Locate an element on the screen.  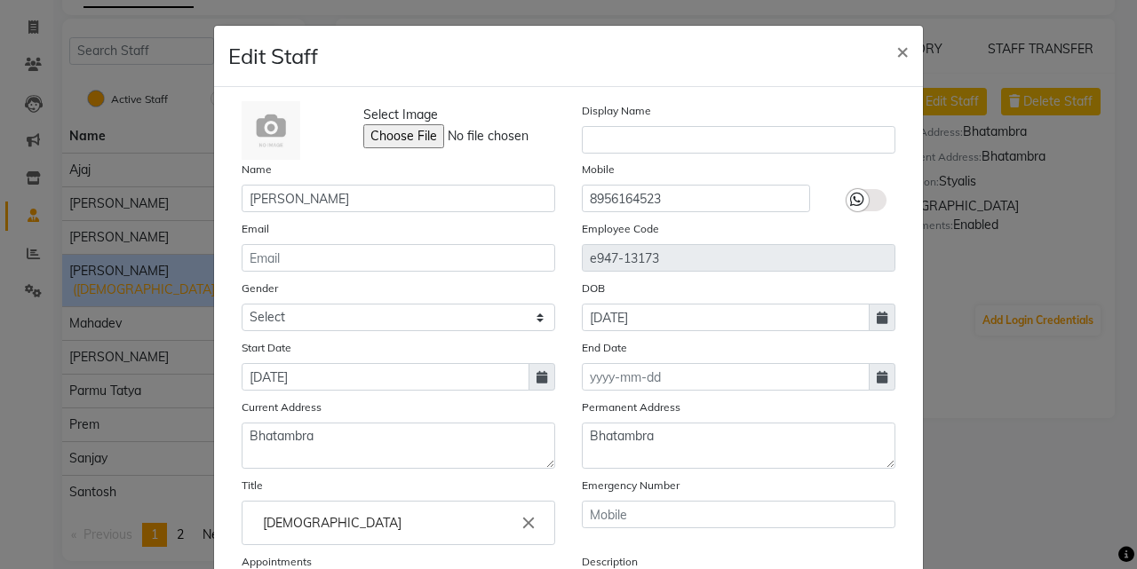
label: Title is located at coordinates (252, 486).